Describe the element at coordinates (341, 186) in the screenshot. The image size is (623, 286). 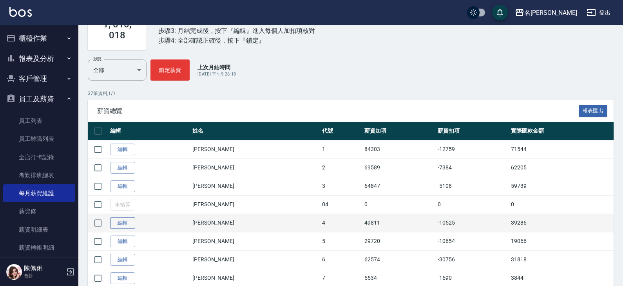
I see `td: 3` at that location.